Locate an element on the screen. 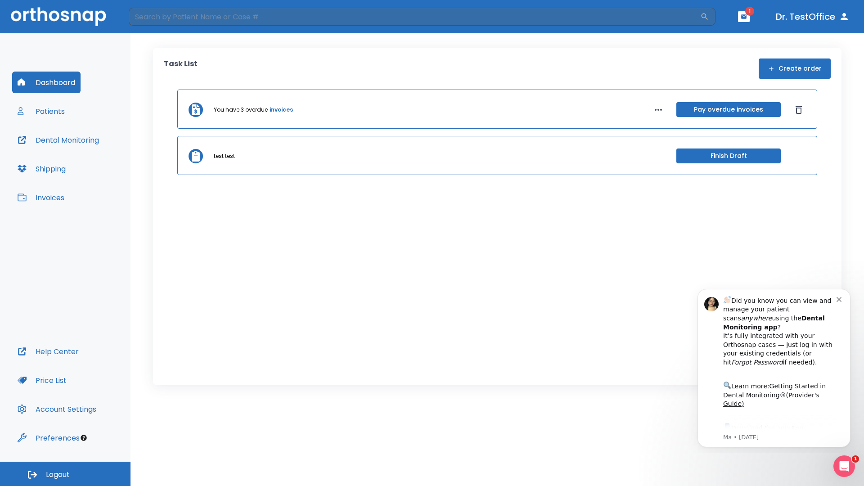 The image size is (864, 486). a: Price List is located at coordinates (42, 380).